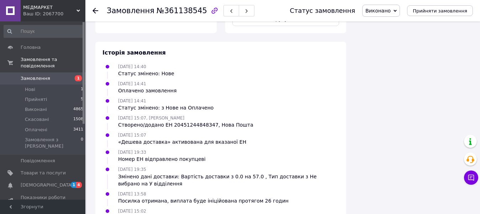 This screenshot has width=480, height=214. Describe the element at coordinates (182, 11) in the screenshot. I see `span: №361138545` at that location.